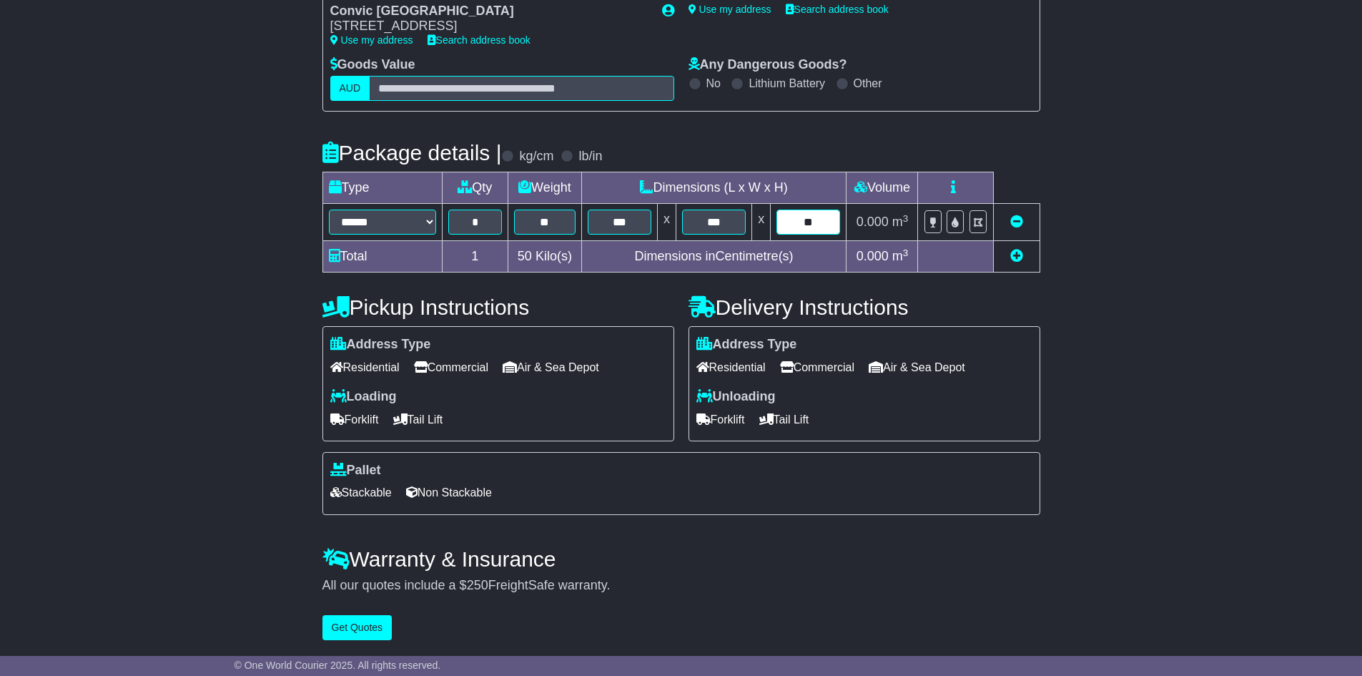 This screenshot has height=676, width=1362. Describe the element at coordinates (498, 307) in the screenshot. I see `h4: Pickup Instructions` at that location.